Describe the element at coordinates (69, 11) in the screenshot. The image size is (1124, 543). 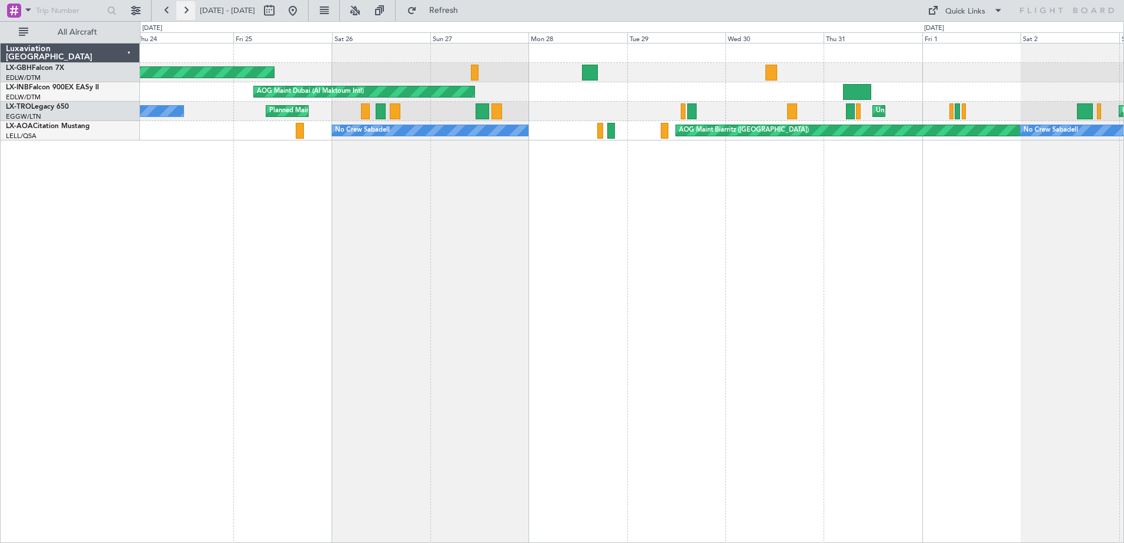
I see `input: Trip Number` at that location.